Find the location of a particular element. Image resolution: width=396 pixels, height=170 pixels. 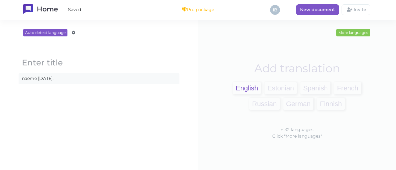

span: Spanish is located at coordinates (315, 88).